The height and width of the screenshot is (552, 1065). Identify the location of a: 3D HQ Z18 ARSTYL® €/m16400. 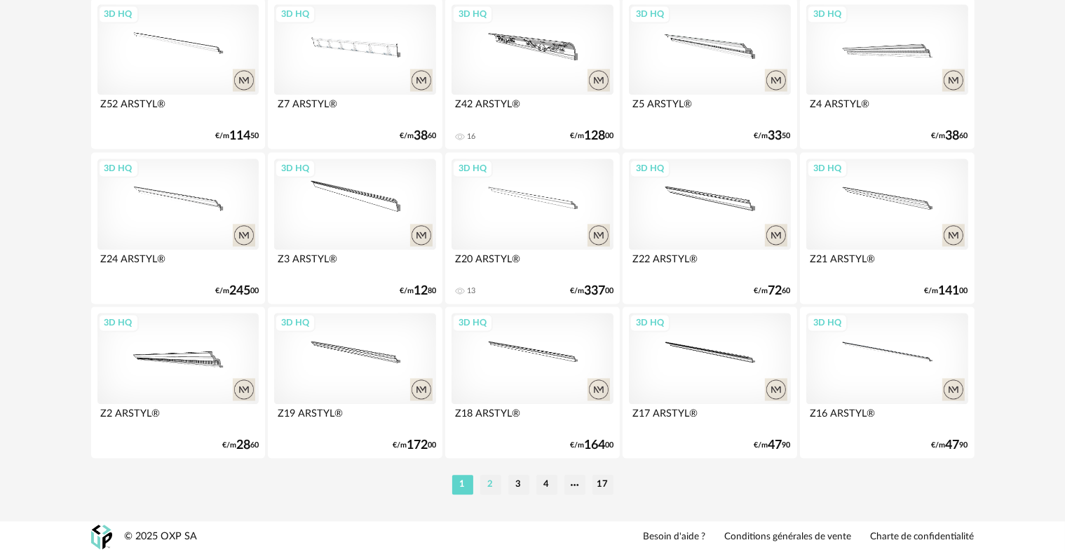
(532, 382).